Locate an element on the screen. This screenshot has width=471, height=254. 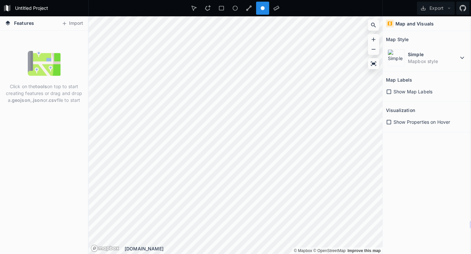
button: Export is located at coordinates (435, 8).